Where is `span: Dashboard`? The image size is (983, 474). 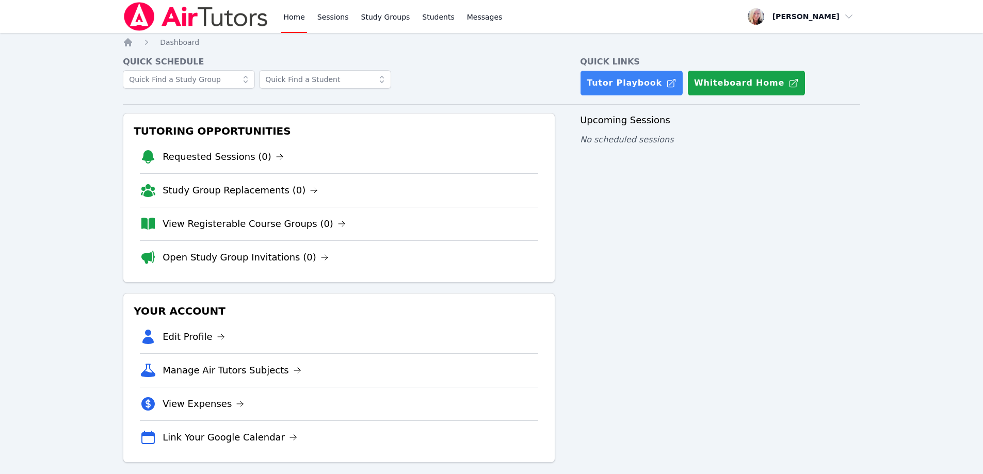
span: Dashboard is located at coordinates (180, 42).